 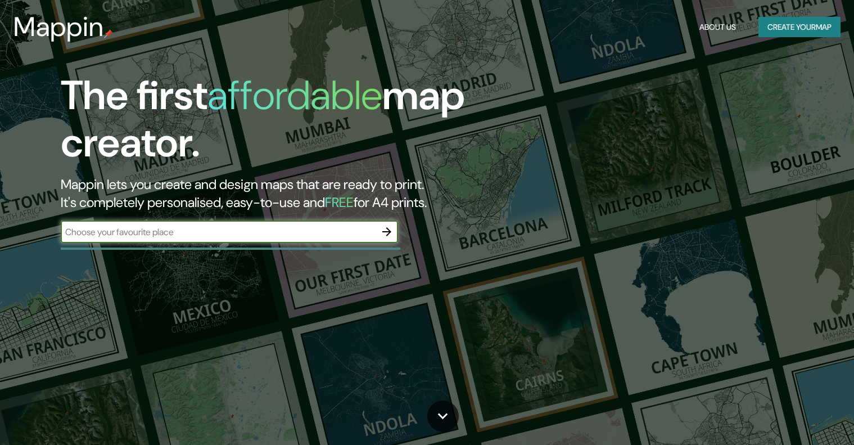 I want to click on input: Choose your favourite place, so click(x=218, y=232).